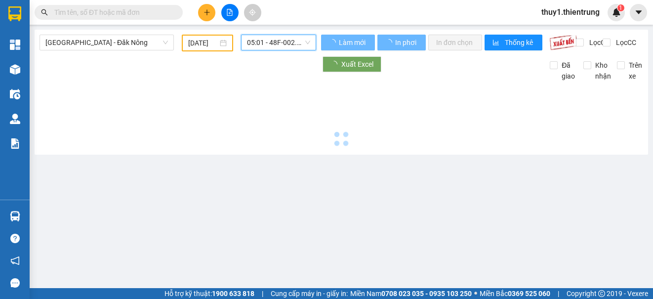  Describe the element at coordinates (107, 42) in the screenshot. I see `span: Hà Nội - Đăk Nông` at that location.